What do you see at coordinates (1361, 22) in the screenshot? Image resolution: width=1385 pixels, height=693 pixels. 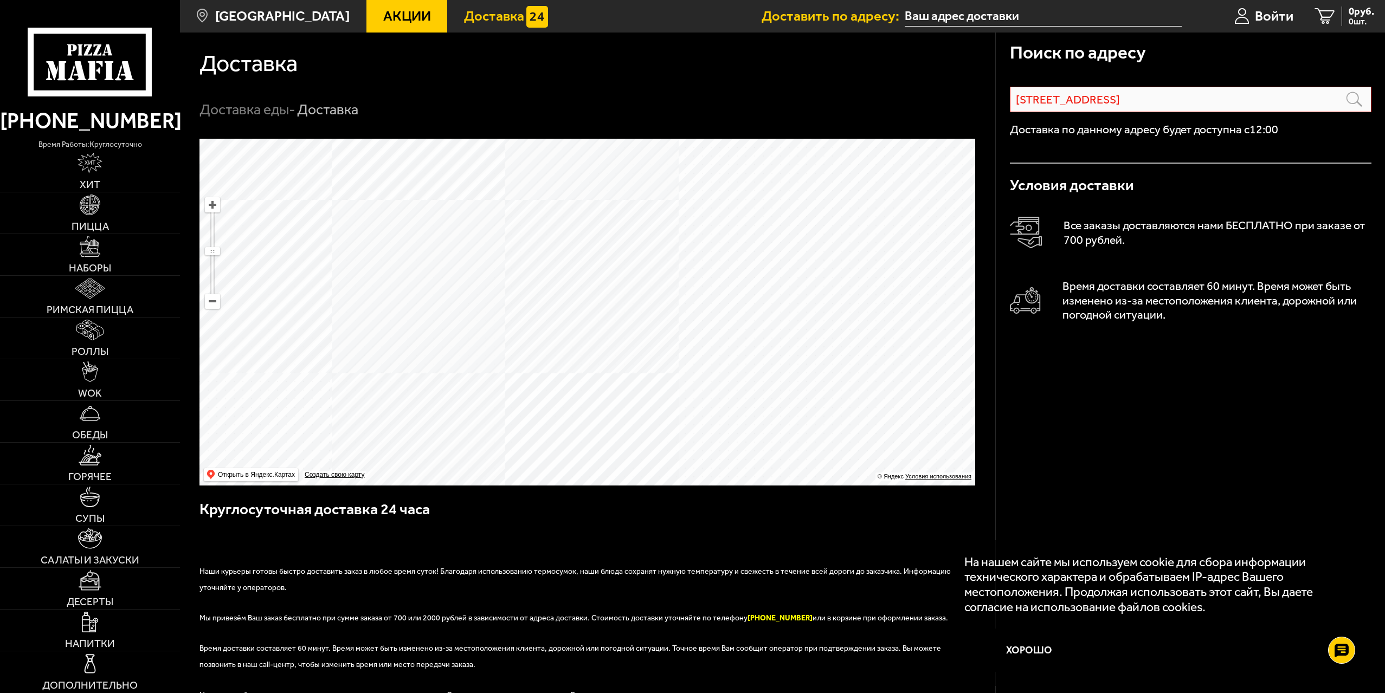 I see `span: 0 шт.` at bounding box center [1361, 22].